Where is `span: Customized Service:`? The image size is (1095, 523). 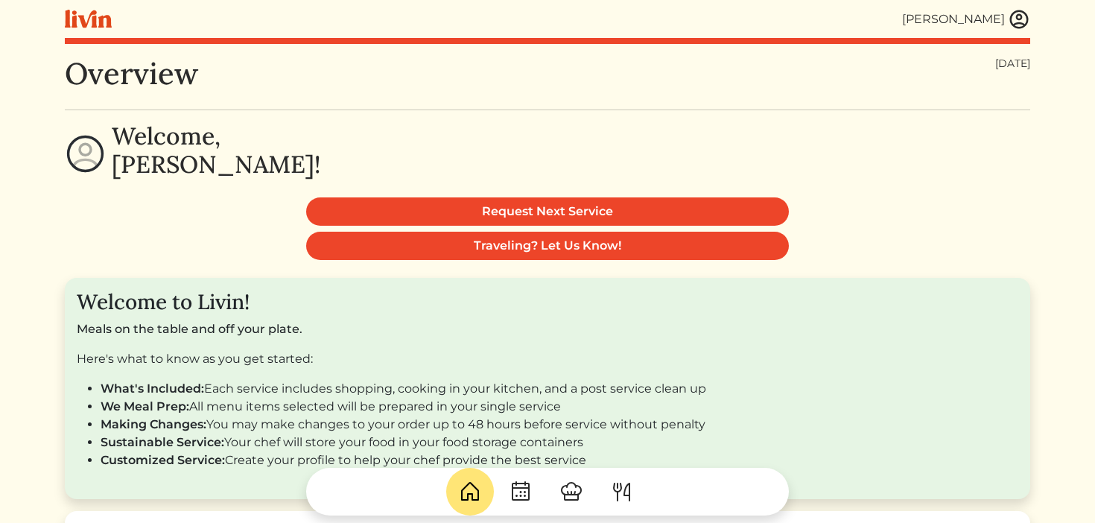
span: Customized Service: is located at coordinates (162, 460).